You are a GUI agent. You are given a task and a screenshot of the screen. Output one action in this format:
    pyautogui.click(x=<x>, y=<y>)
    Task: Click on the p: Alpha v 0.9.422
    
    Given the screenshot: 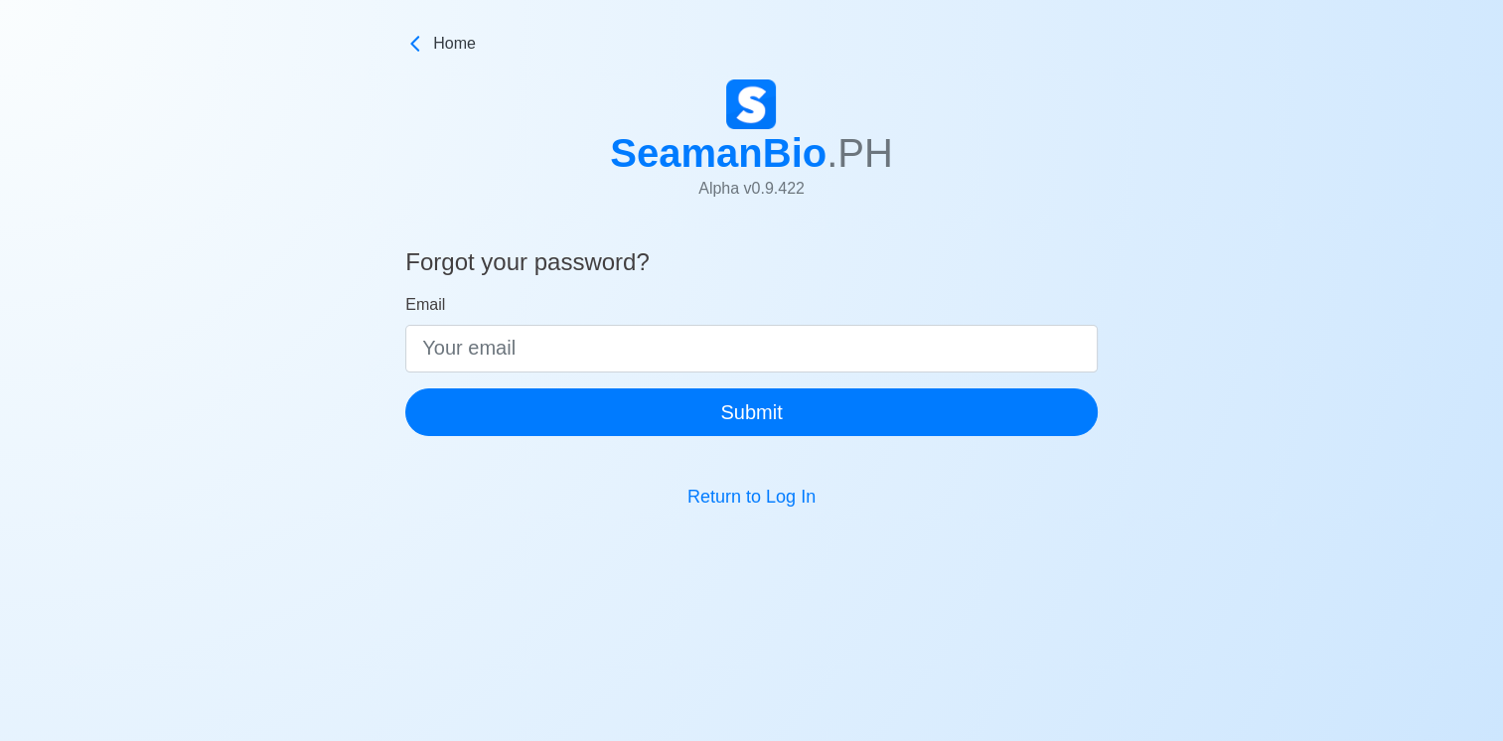 What is the action you would take?
    pyautogui.click(x=751, y=189)
    